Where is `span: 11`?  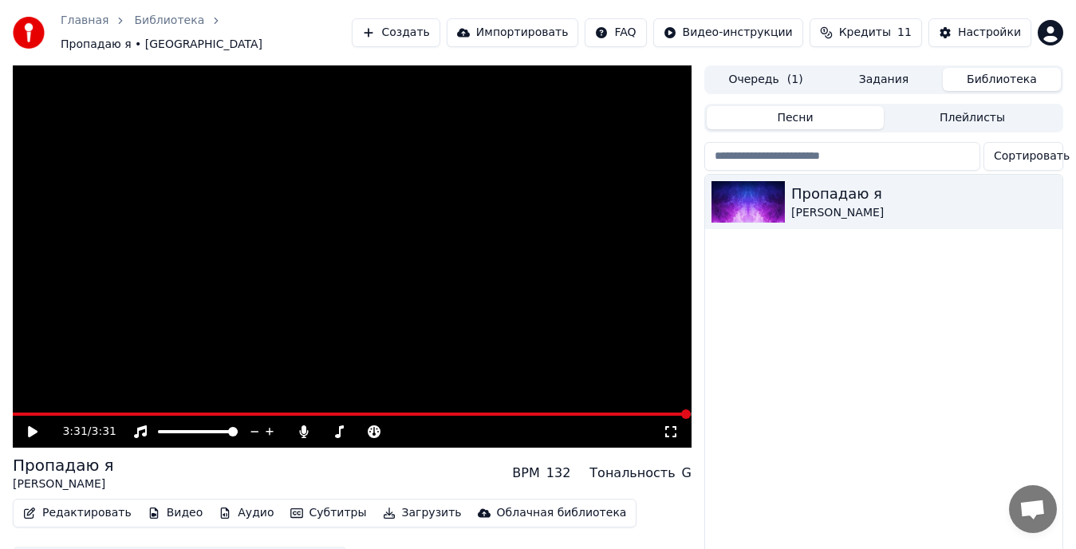
span: 11 is located at coordinates (904, 33).